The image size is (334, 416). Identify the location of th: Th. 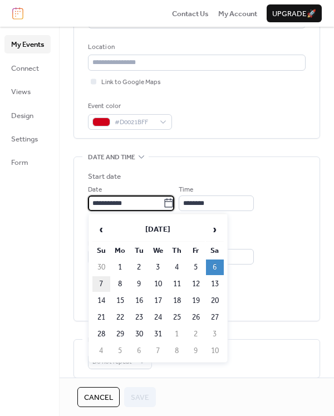
(177, 250).